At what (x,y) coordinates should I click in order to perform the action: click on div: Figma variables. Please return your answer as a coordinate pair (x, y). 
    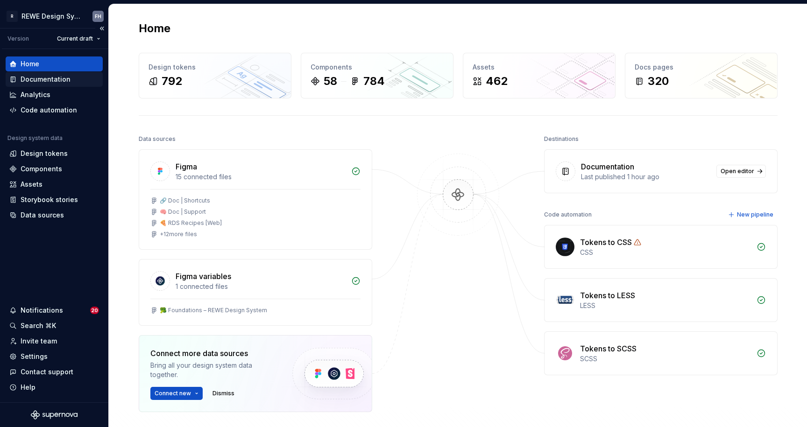
    Looking at the image, I should click on (203, 276).